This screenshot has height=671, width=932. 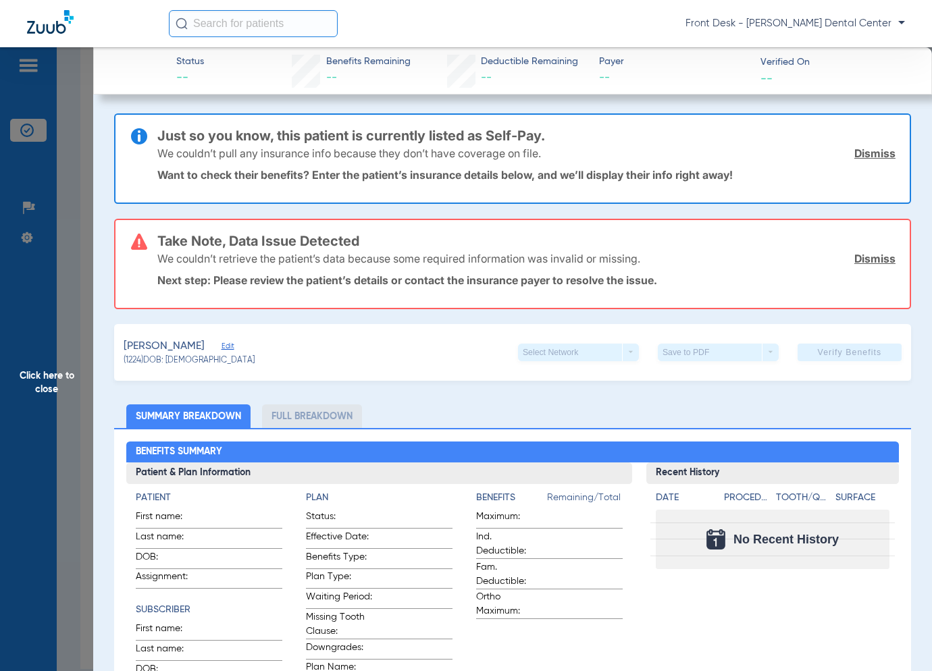 I want to click on app-breakdown-title: Subscriber, so click(x=209, y=610).